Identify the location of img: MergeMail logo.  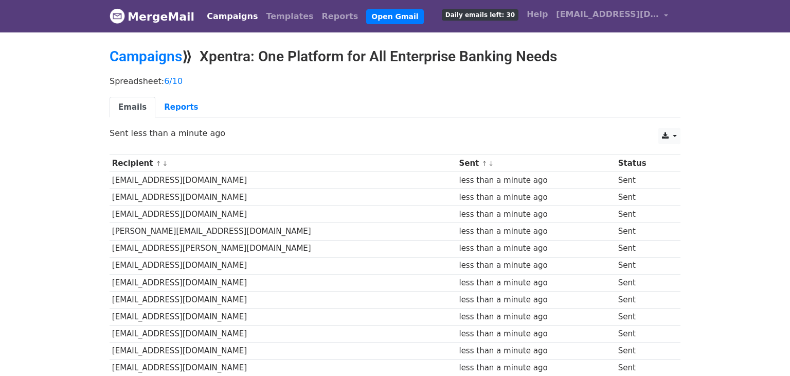
(117, 16).